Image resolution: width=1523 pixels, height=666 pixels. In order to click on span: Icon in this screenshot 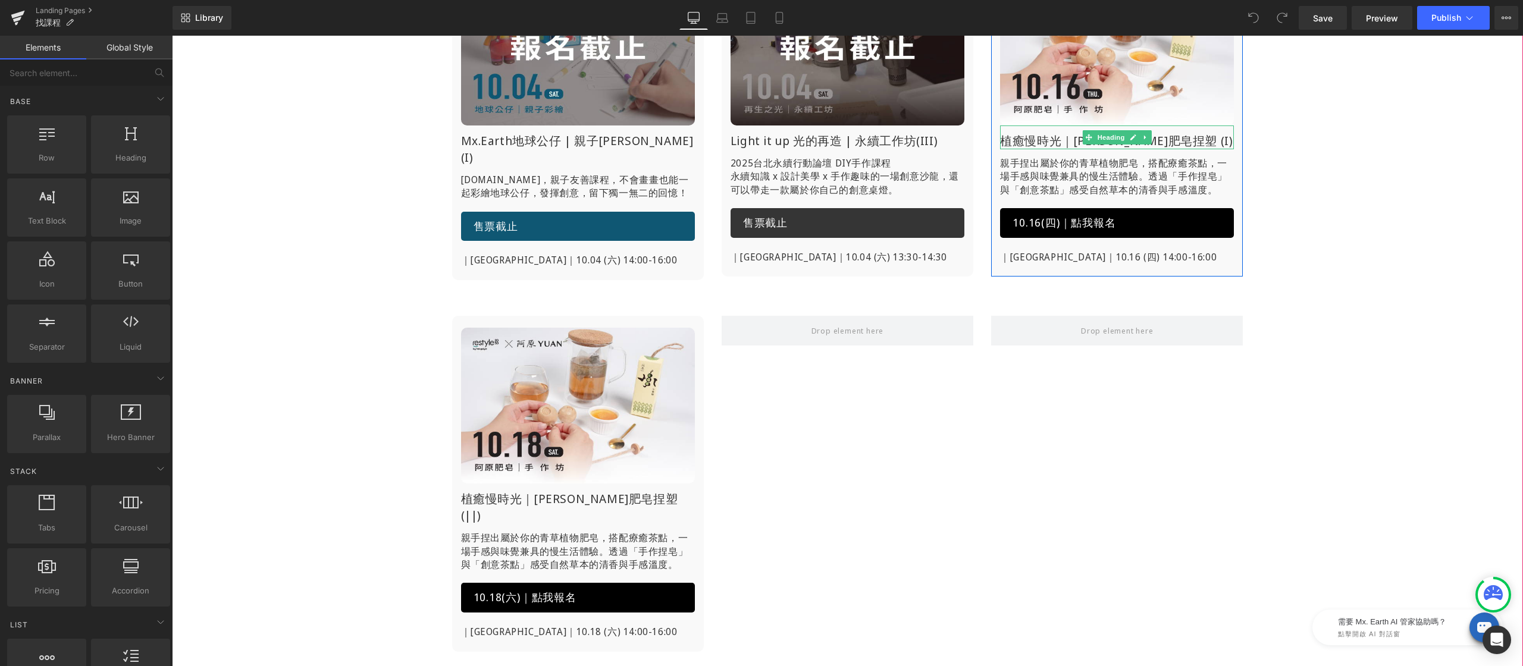, I will do `click(46, 284)`.